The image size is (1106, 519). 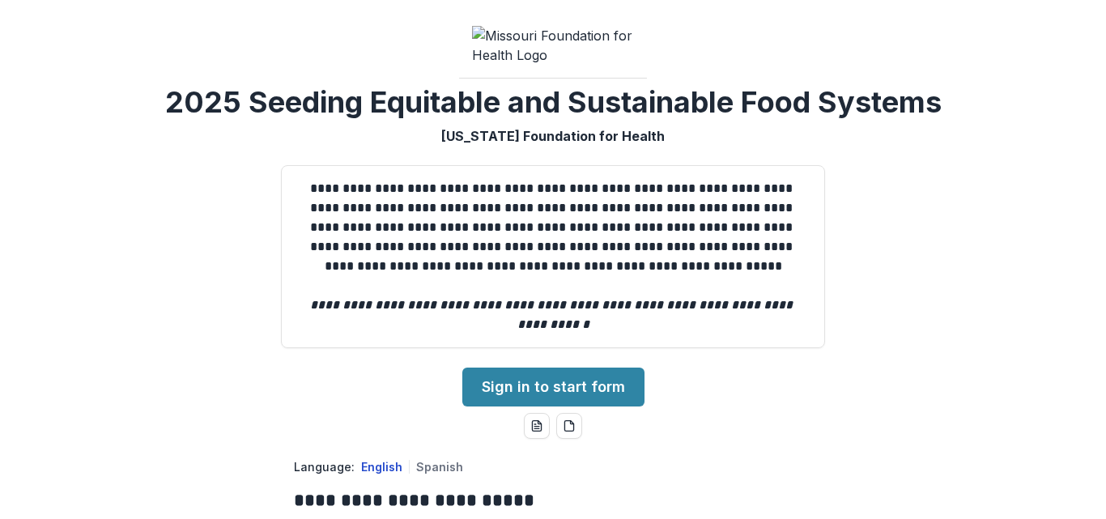 I want to click on button: word-download, so click(x=537, y=426).